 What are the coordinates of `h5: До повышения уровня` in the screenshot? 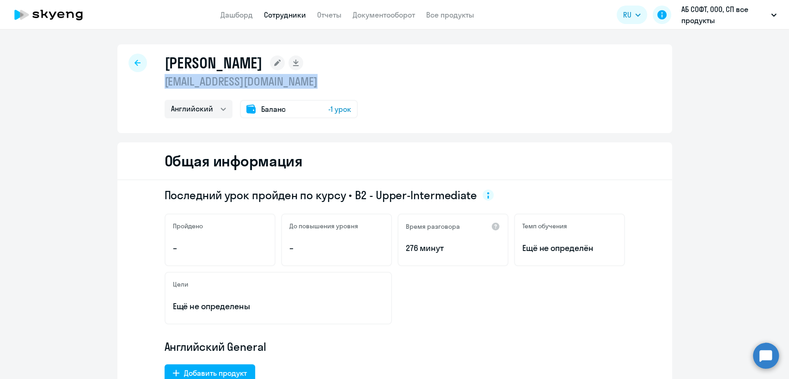 It's located at (324, 226).